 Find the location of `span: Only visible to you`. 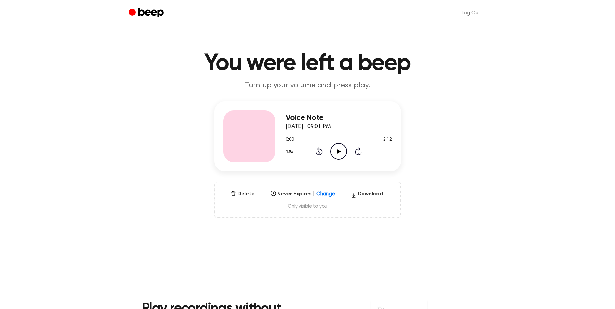

span: Only visible to you is located at coordinates (308, 207).